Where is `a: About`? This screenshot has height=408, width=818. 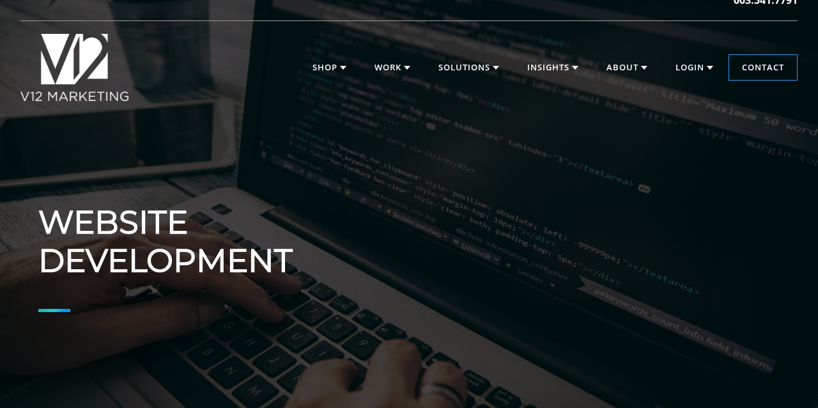
a: About is located at coordinates (627, 68).